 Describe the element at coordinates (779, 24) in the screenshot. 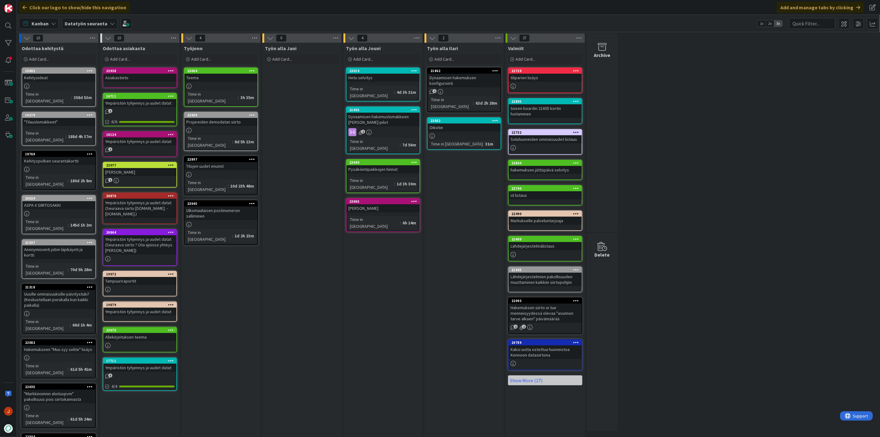

I see `span: 3x` at that location.